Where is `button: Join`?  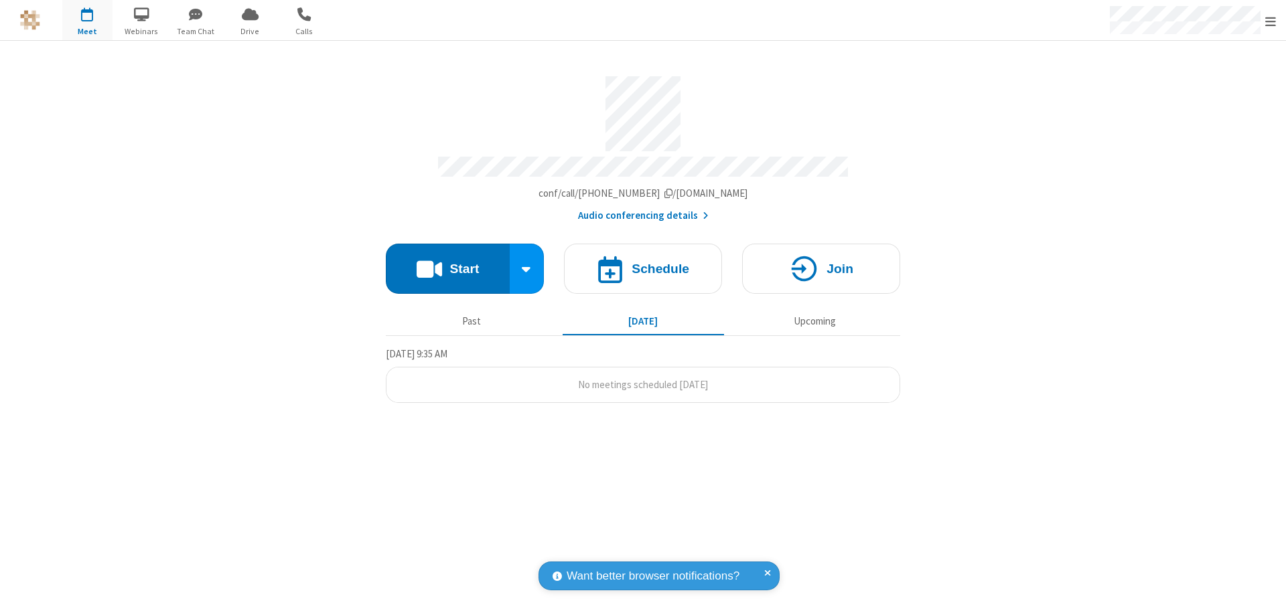 button: Join is located at coordinates (821, 269).